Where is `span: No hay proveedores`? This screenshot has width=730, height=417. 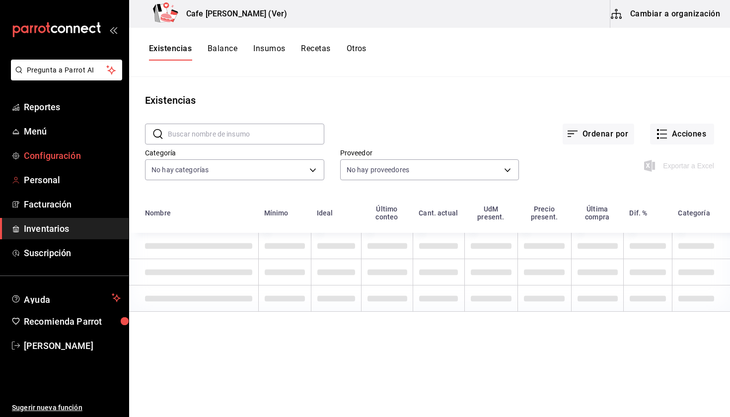
span: No hay proveedores is located at coordinates (378, 170).